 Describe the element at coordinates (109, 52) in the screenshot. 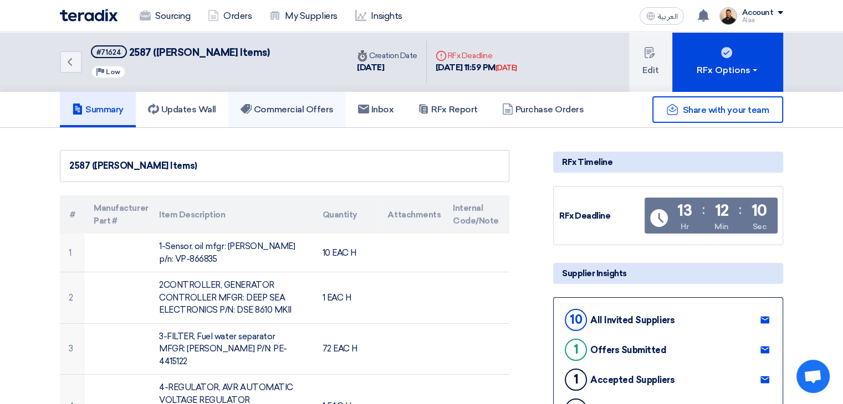

I see `div: #71624` at that location.